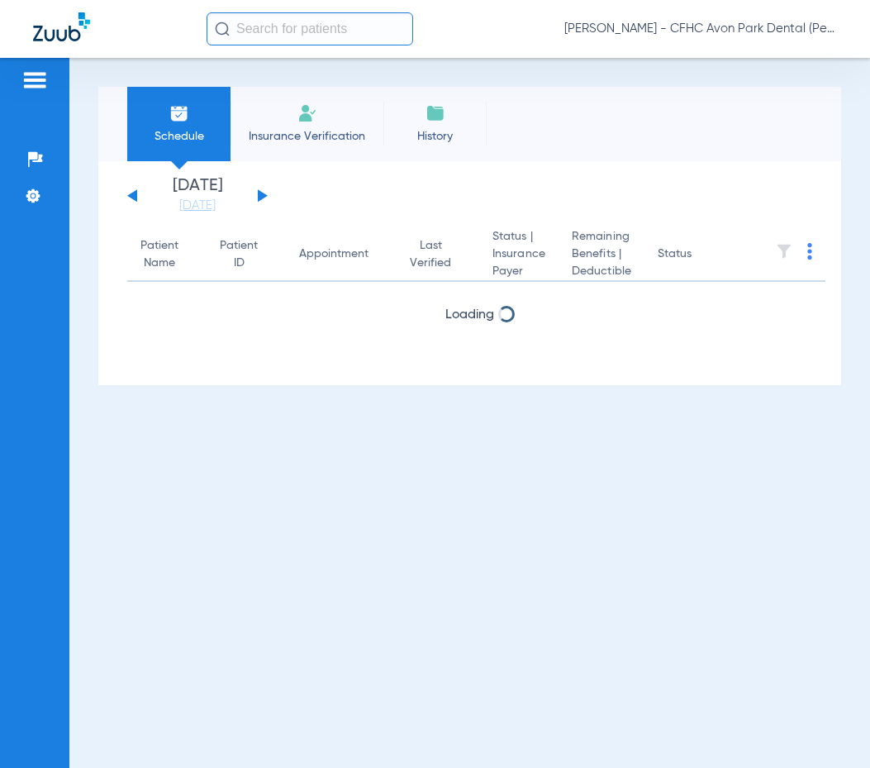 This screenshot has width=870, height=768. Describe the element at coordinates (35, 80) in the screenshot. I see `img: hamburger-icon` at that location.